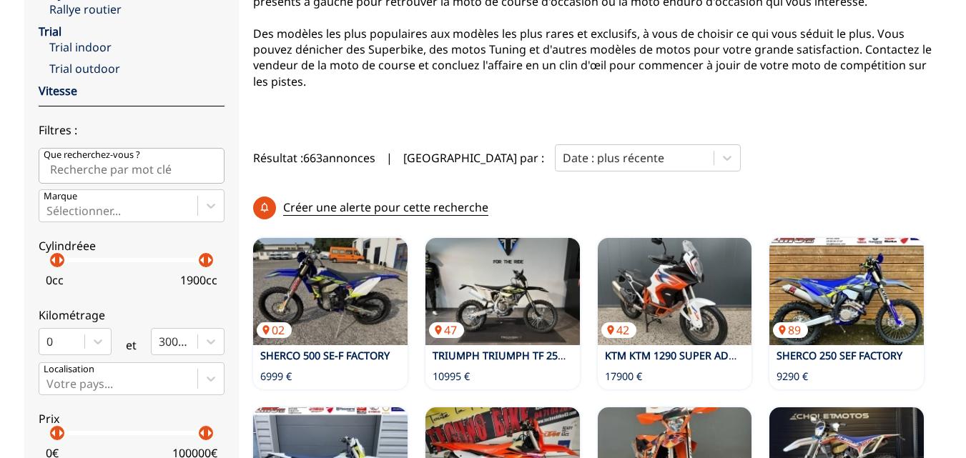  I want to click on a: SHERCO 250 SEF FACTORY89, so click(846, 292).